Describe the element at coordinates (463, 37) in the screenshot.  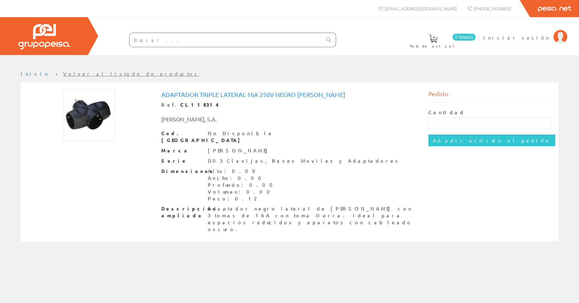
I see `span: 0 línea/s` at that location.